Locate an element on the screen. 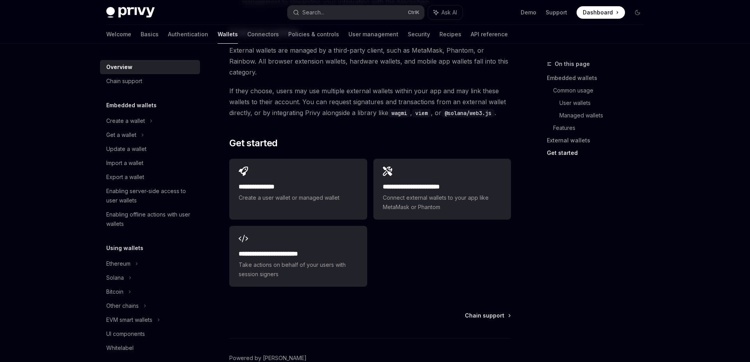 The height and width of the screenshot is (362, 750). span: Ask AI is located at coordinates (449, 12).